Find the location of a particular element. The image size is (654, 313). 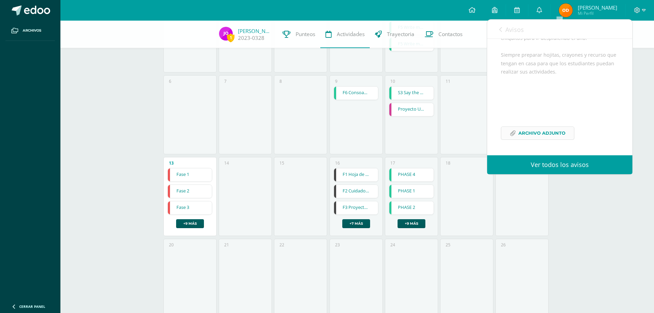

a: S3 Say the name and sound of consonants is located at coordinates (411, 93).